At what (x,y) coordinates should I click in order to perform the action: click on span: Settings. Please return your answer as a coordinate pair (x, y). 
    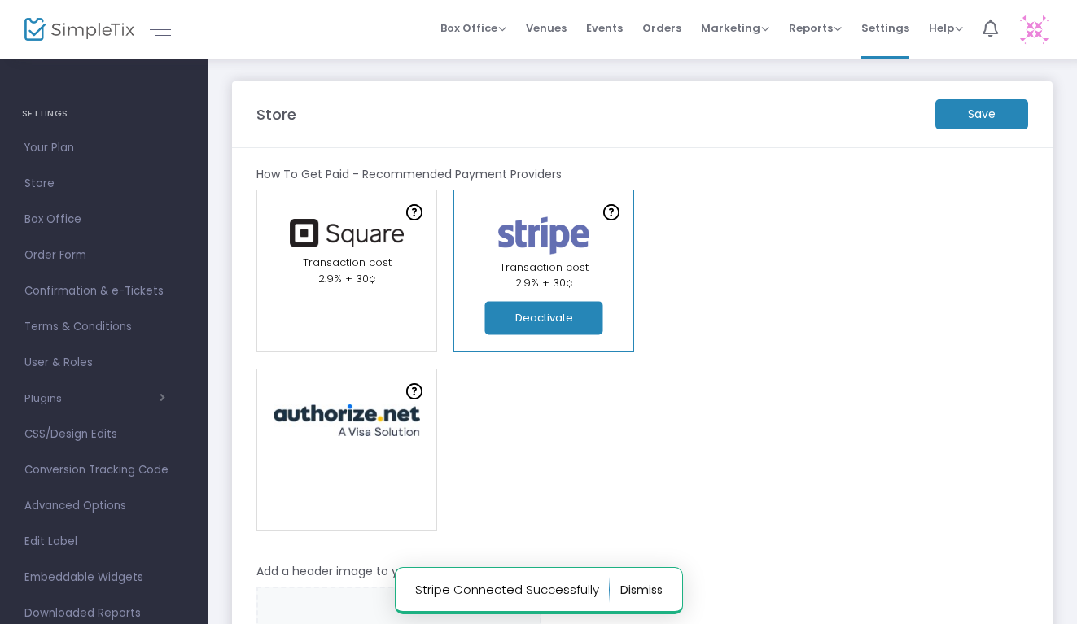
    Looking at the image, I should click on (885, 28).